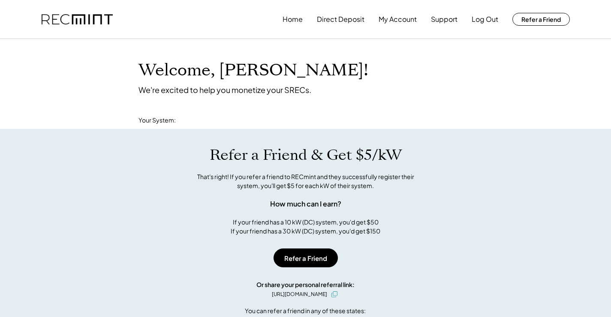 The width and height of the screenshot is (611, 317). What do you see at coordinates (334, 294) in the screenshot?
I see `button: click to copy` at bounding box center [334, 294].